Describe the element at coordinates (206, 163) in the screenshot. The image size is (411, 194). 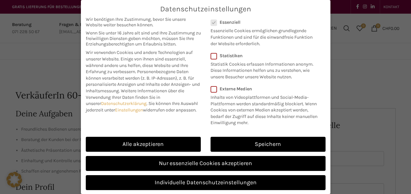
I see `a: Nur essenzielle Cookies akzeptieren` at that location.